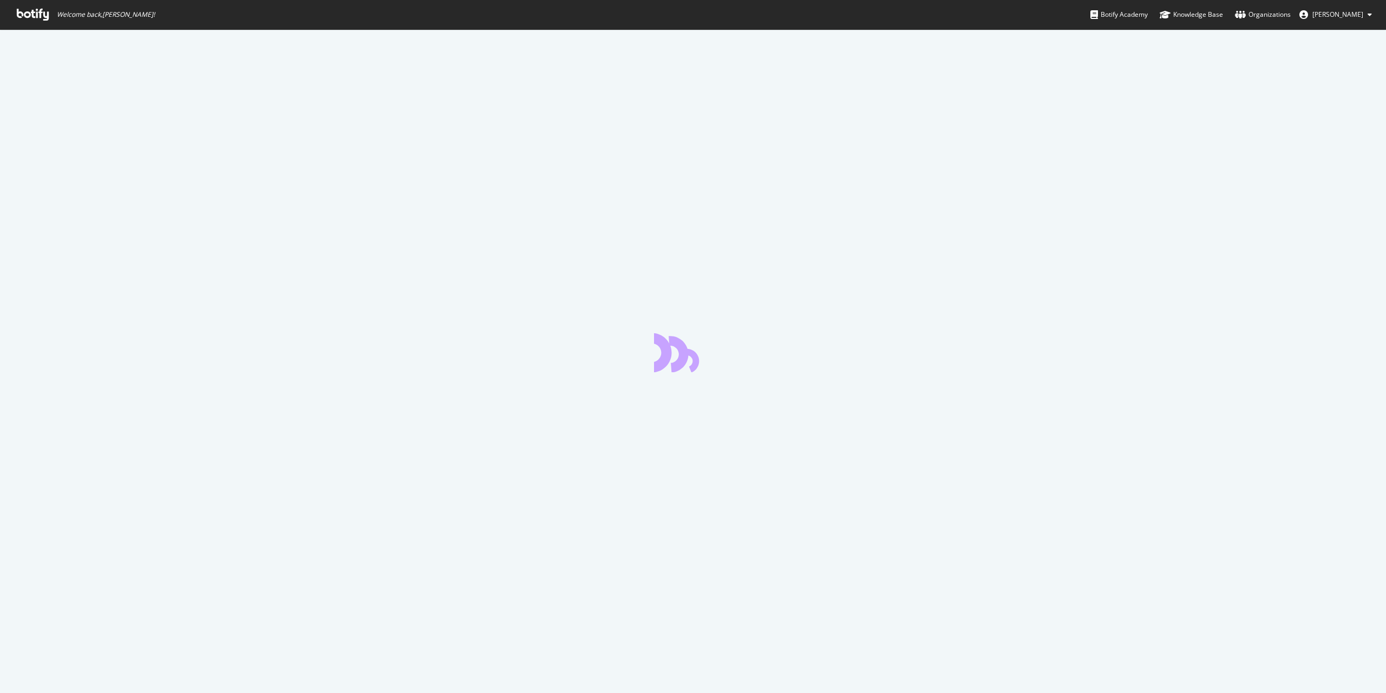 The height and width of the screenshot is (693, 1386). What do you see at coordinates (1263, 15) in the screenshot?
I see `div: Organizations` at bounding box center [1263, 15].